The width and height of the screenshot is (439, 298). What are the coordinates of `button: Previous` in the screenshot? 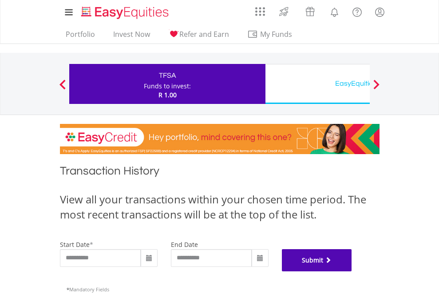 It's located at (63, 88).